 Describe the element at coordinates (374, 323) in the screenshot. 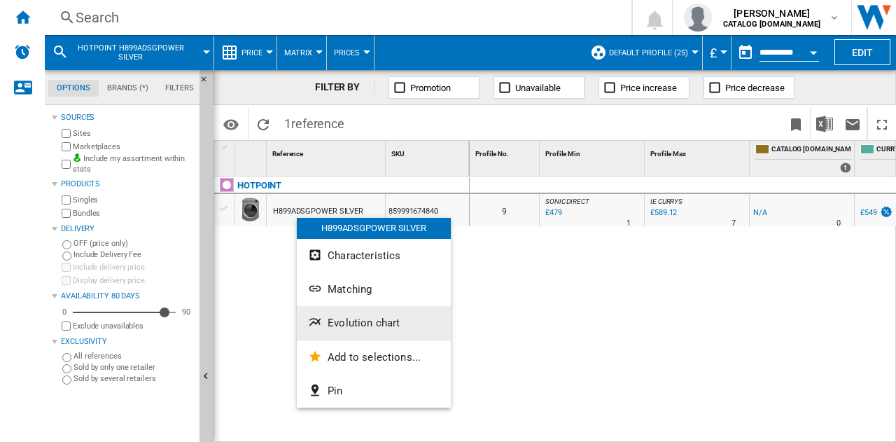

I see `button: Evolution chart` at that location.